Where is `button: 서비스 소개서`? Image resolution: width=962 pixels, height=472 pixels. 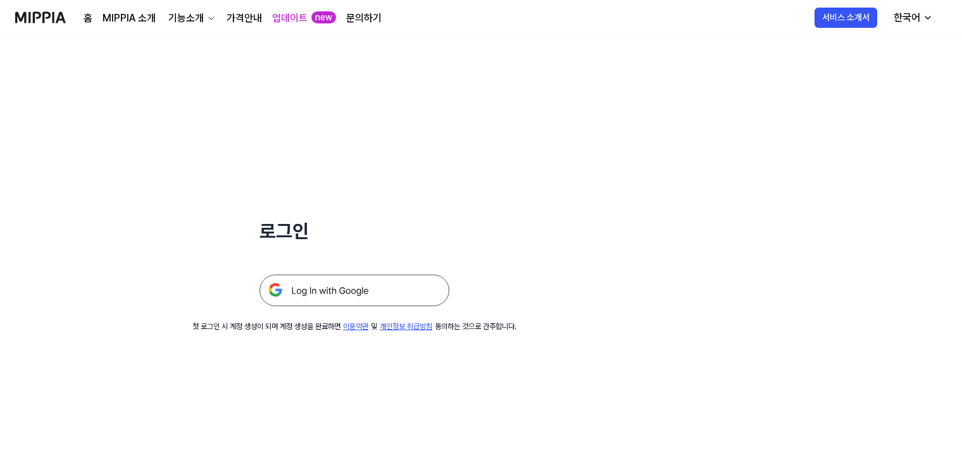
button: 서비스 소개서 is located at coordinates (845, 18).